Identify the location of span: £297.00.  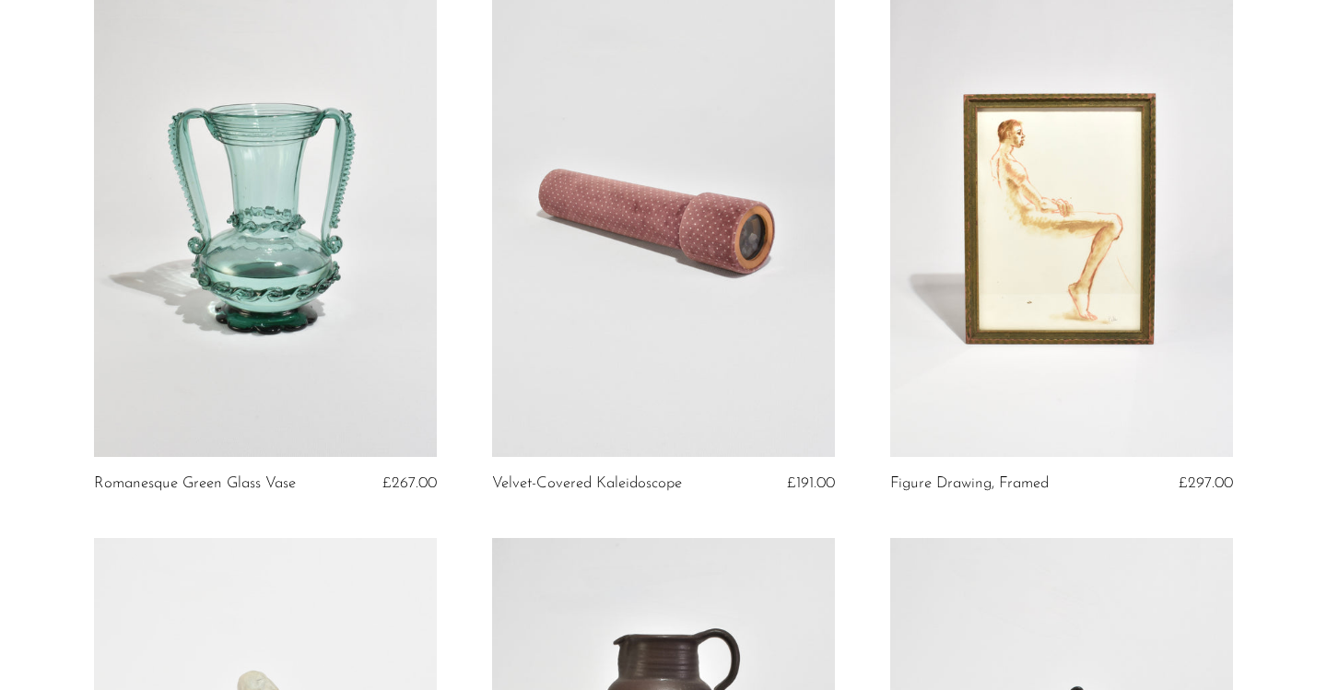
(1205, 483).